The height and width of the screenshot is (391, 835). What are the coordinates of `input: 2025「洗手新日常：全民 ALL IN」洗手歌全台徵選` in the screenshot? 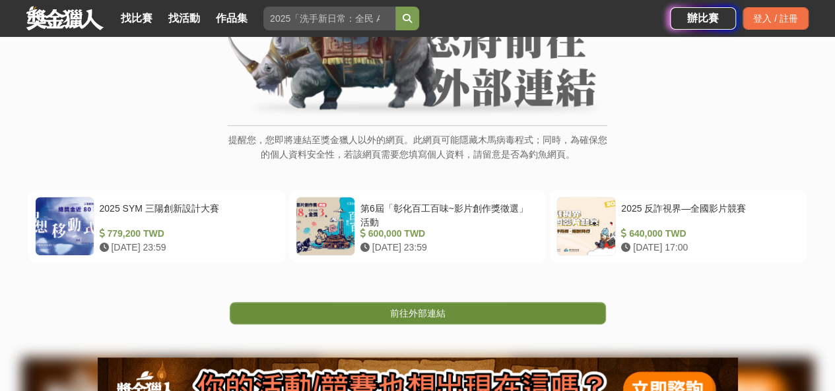 It's located at (329, 18).